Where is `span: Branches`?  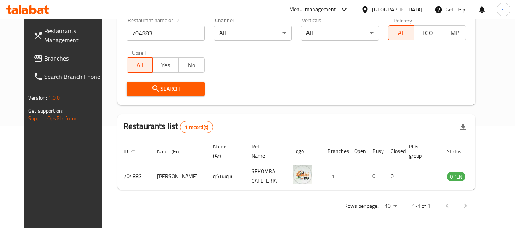 span: Branches is located at coordinates (74, 58).